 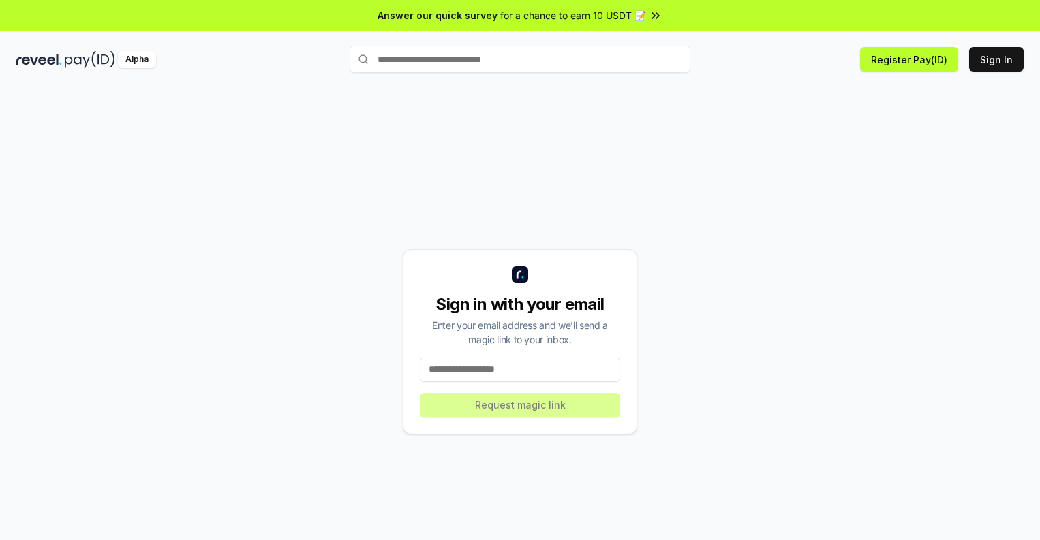 What do you see at coordinates (520, 275) in the screenshot?
I see `img: logo_small` at bounding box center [520, 275].